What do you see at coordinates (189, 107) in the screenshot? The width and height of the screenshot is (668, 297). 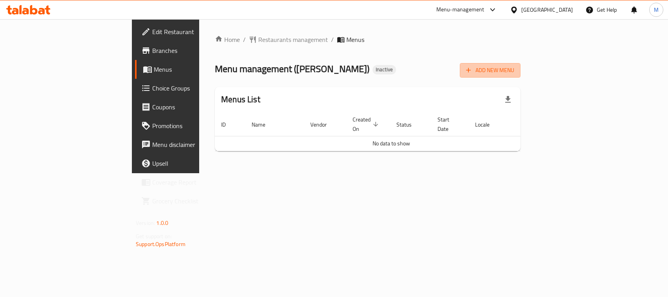 I see `a: Coupons` at bounding box center [189, 107].